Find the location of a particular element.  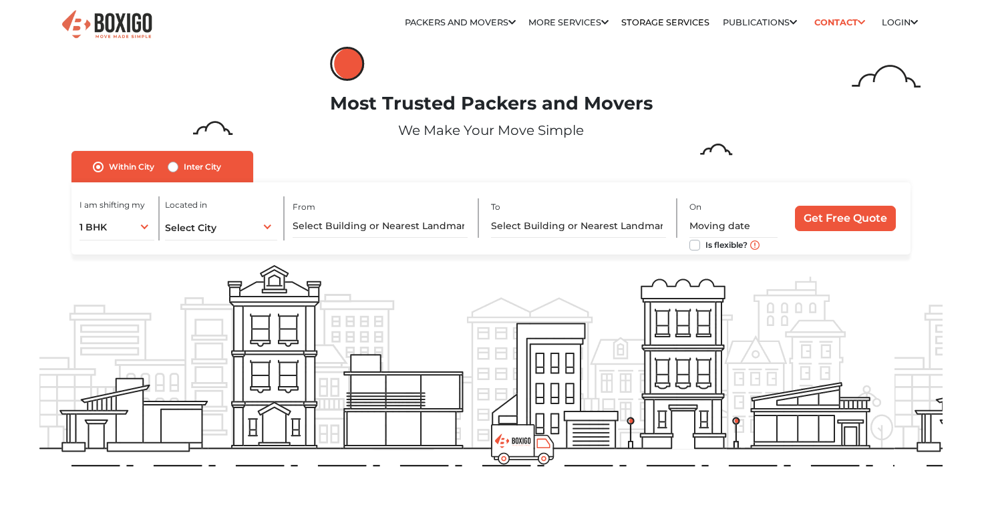

label: On is located at coordinates (696, 207).